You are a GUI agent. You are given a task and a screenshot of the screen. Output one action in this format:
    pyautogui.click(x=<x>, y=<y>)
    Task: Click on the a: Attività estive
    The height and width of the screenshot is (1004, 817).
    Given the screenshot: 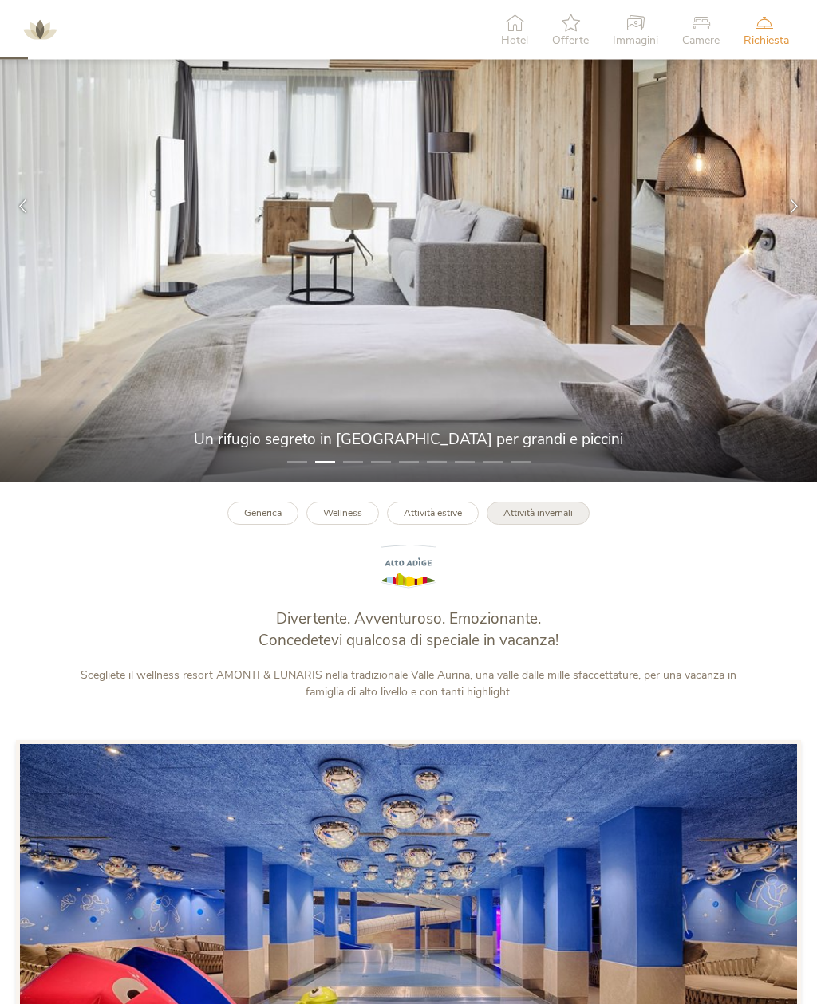 What is the action you would take?
    pyautogui.click(x=432, y=514)
    